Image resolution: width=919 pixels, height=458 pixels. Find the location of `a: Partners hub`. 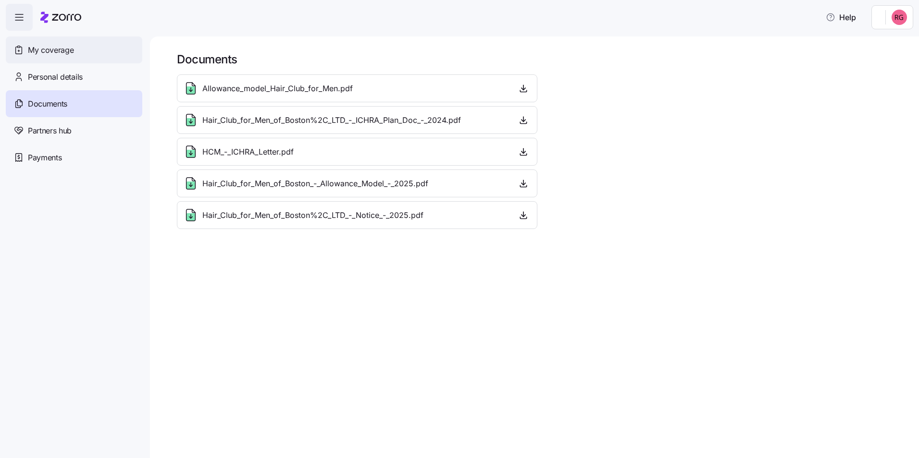

a: Partners hub is located at coordinates (74, 131).